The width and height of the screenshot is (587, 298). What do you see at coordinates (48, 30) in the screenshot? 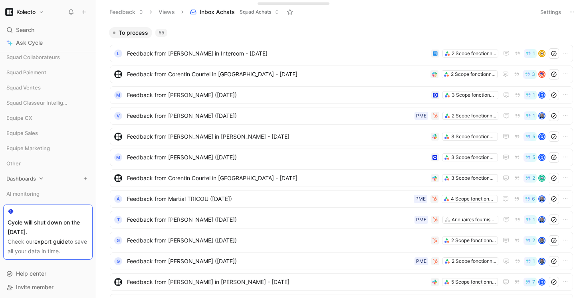
I see `div: Search` at bounding box center [48, 30].